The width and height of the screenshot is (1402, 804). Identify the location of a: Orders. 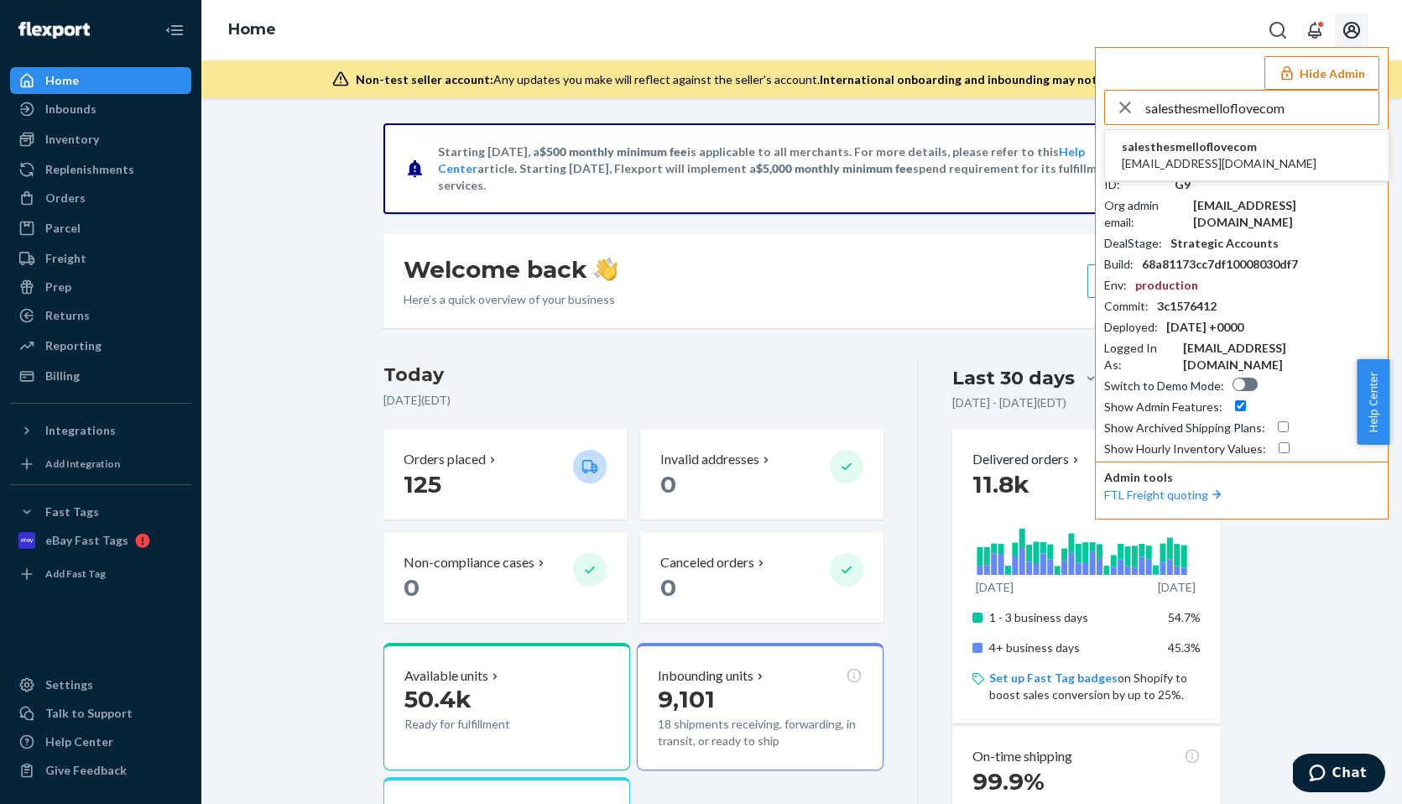
(101, 198).